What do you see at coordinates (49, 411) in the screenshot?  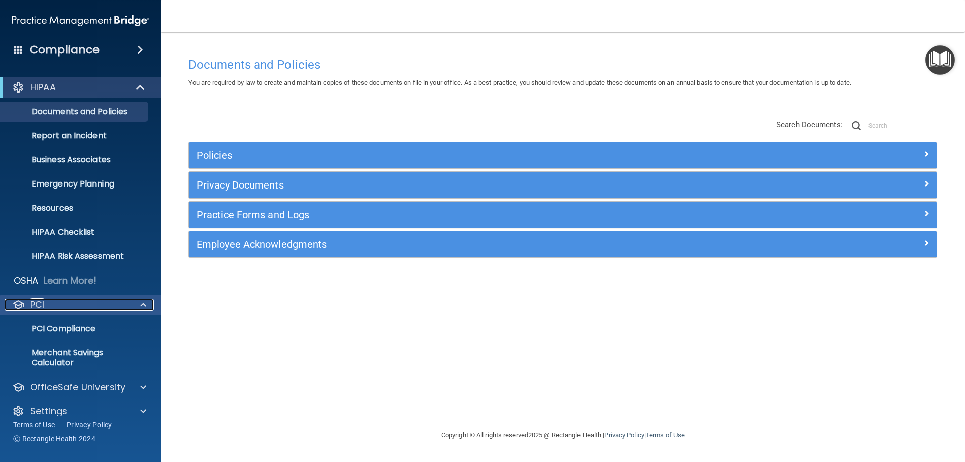 I see `p: Settings` at bounding box center [49, 411].